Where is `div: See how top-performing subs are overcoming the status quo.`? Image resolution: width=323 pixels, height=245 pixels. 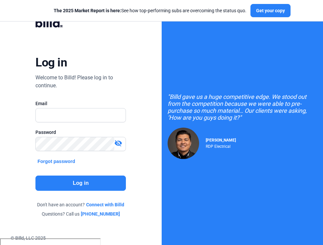
div: See how top-performing subs are overcoming the status quo. is located at coordinates (150, 11).